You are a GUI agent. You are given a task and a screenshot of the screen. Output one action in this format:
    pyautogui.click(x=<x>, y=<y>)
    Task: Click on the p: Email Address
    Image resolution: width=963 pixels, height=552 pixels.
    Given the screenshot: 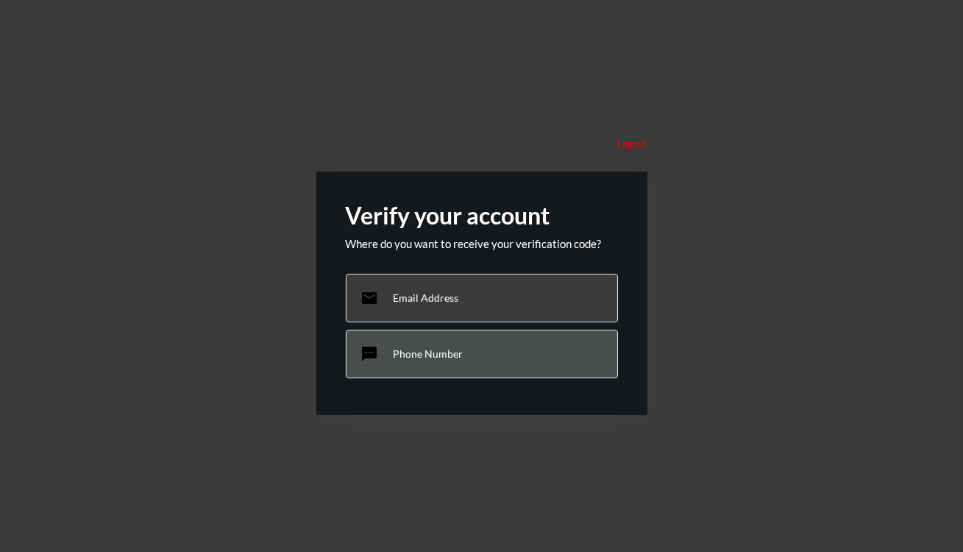 What is the action you would take?
    pyautogui.click(x=426, y=297)
    